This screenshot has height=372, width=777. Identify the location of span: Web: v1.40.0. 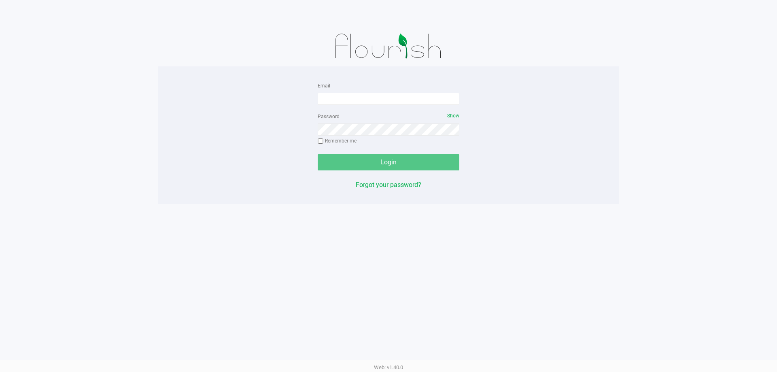
(388, 367).